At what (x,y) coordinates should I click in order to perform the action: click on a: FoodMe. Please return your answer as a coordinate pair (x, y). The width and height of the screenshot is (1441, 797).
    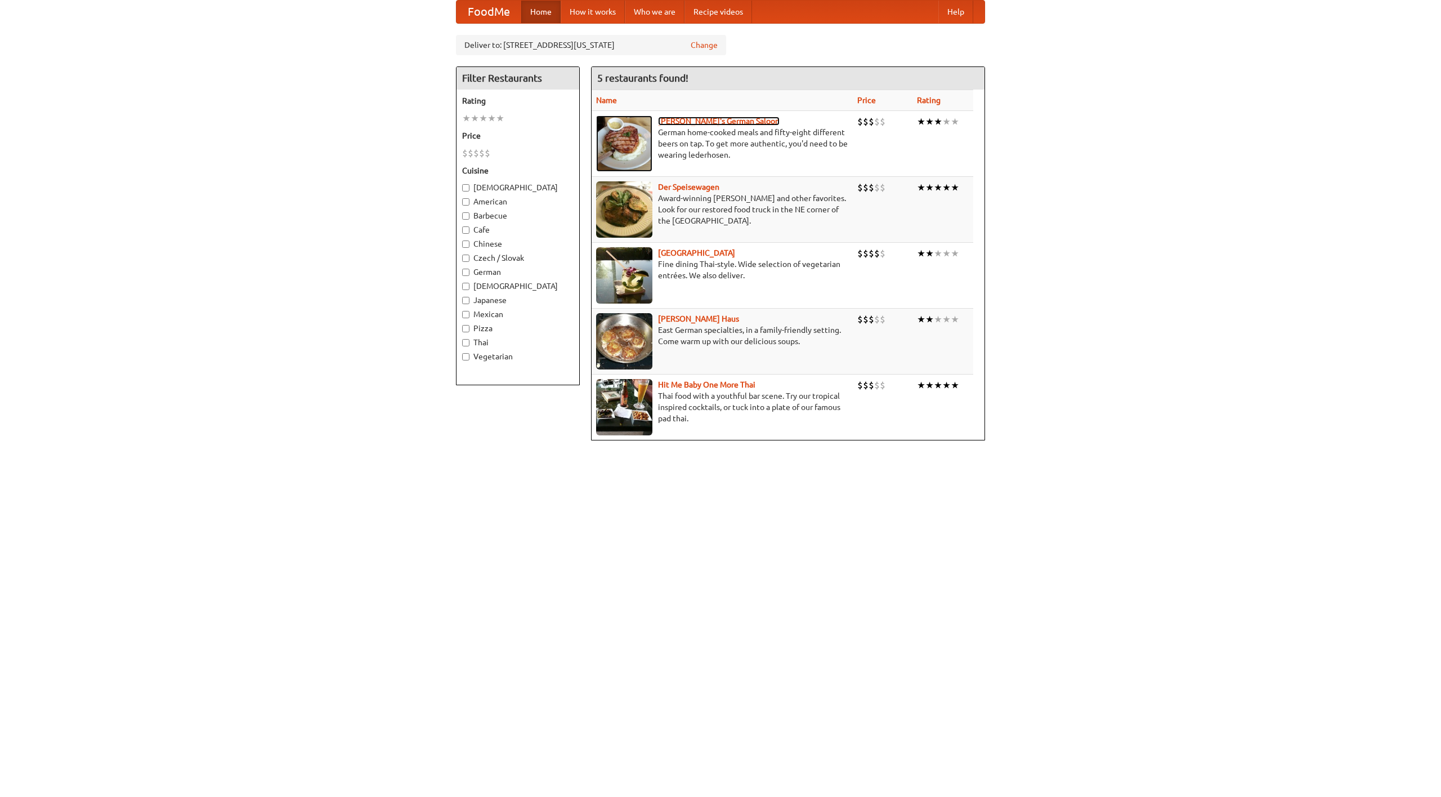
    Looking at the image, I should click on (489, 12).